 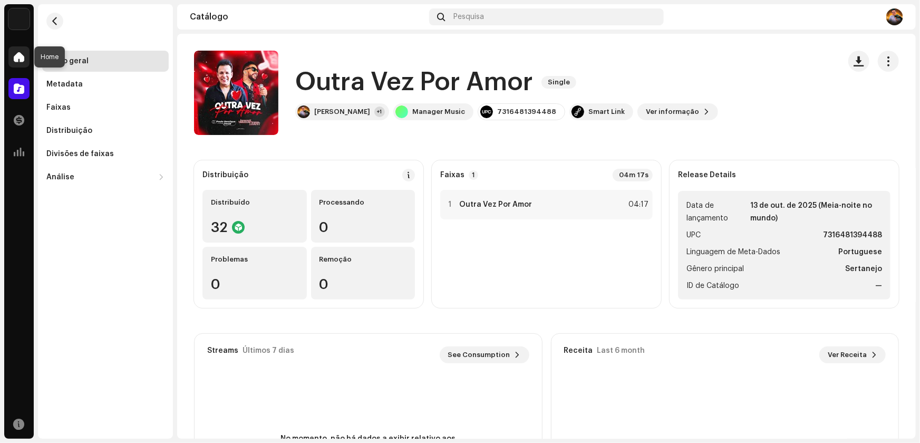 What do you see at coordinates (852, 235) in the screenshot?
I see `strong: 7316481394488` at bounding box center [852, 235].